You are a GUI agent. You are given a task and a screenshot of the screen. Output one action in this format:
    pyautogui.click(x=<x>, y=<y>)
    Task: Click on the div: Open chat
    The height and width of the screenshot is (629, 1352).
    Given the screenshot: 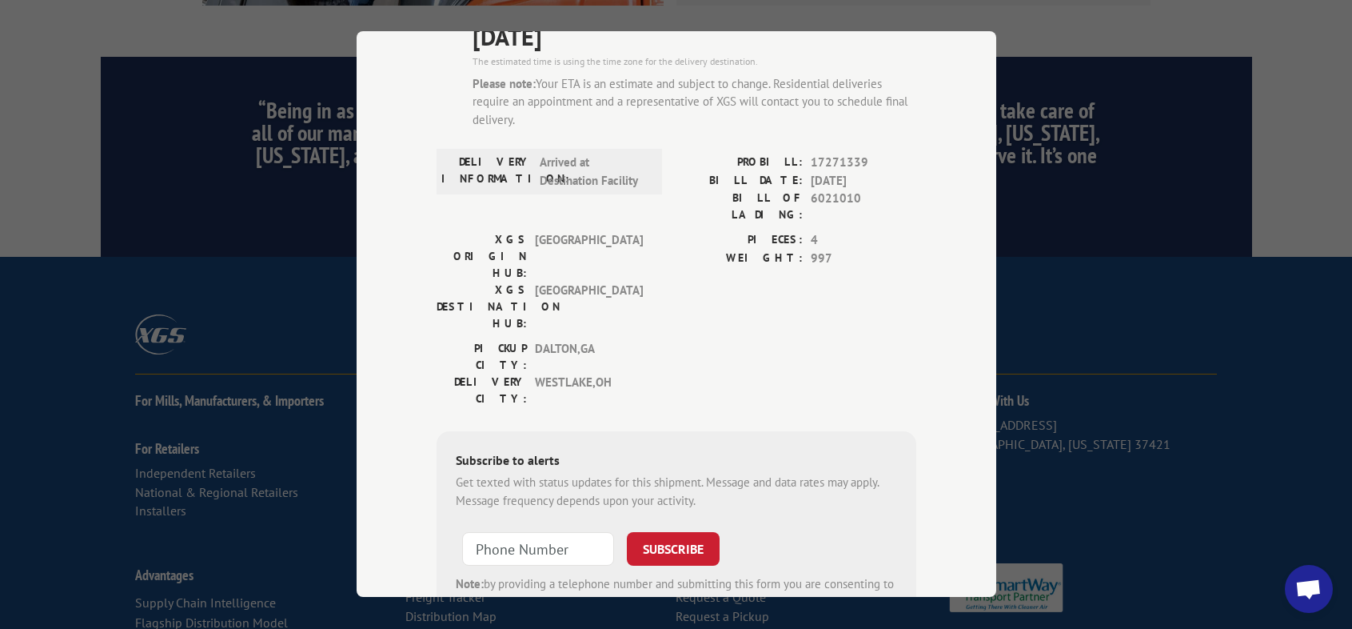 What is the action you would take?
    pyautogui.click(x=1309, y=589)
    